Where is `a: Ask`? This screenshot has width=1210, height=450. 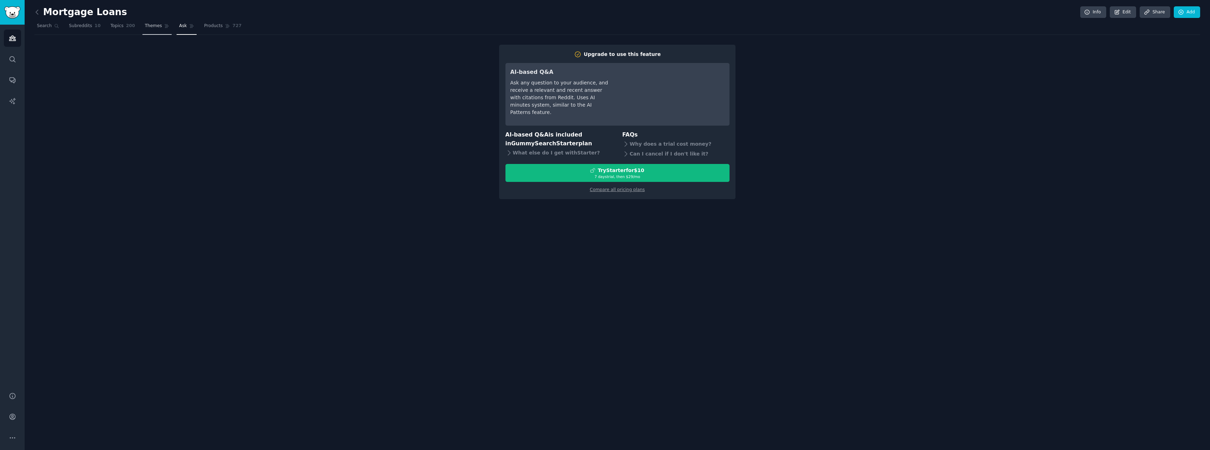
a: Ask is located at coordinates (186, 27).